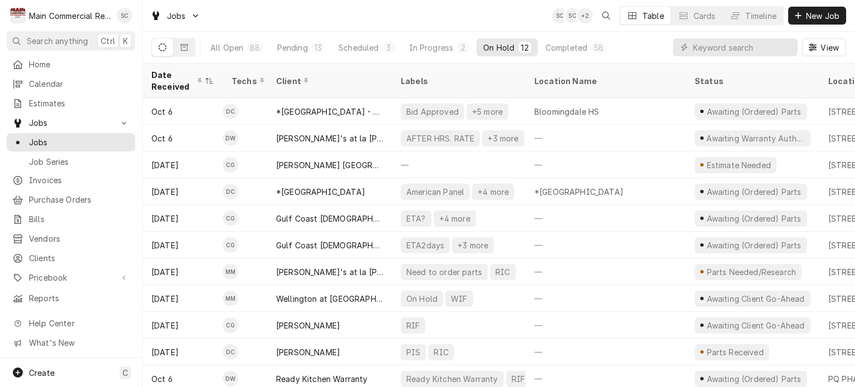 This screenshot has height=387, width=855. What do you see at coordinates (459, 81) in the screenshot?
I see `div: Labels` at bounding box center [459, 81].